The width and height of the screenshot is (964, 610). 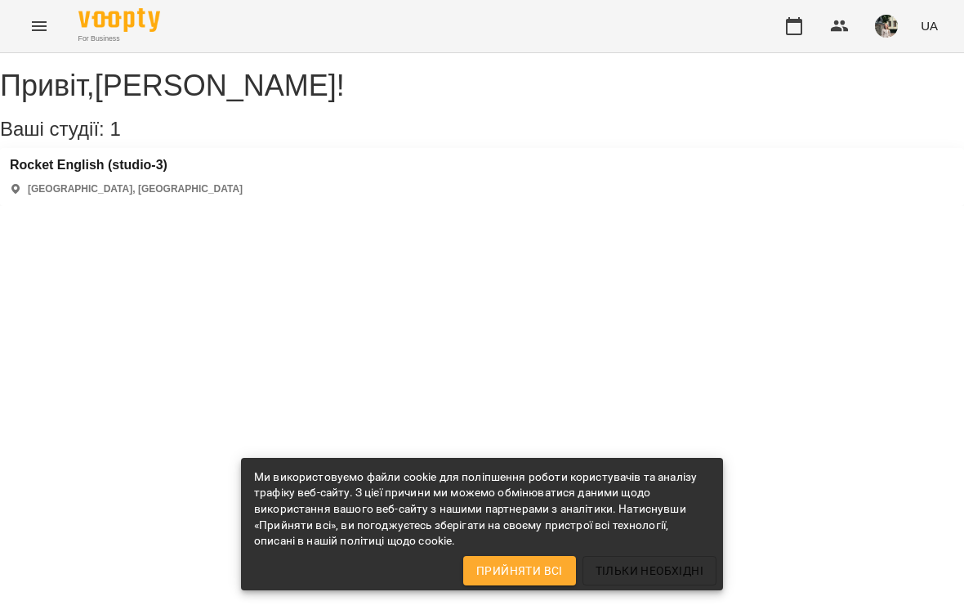 What do you see at coordinates (126, 165) in the screenshot?
I see `h3: Rocket English (studio-3)` at bounding box center [126, 165].